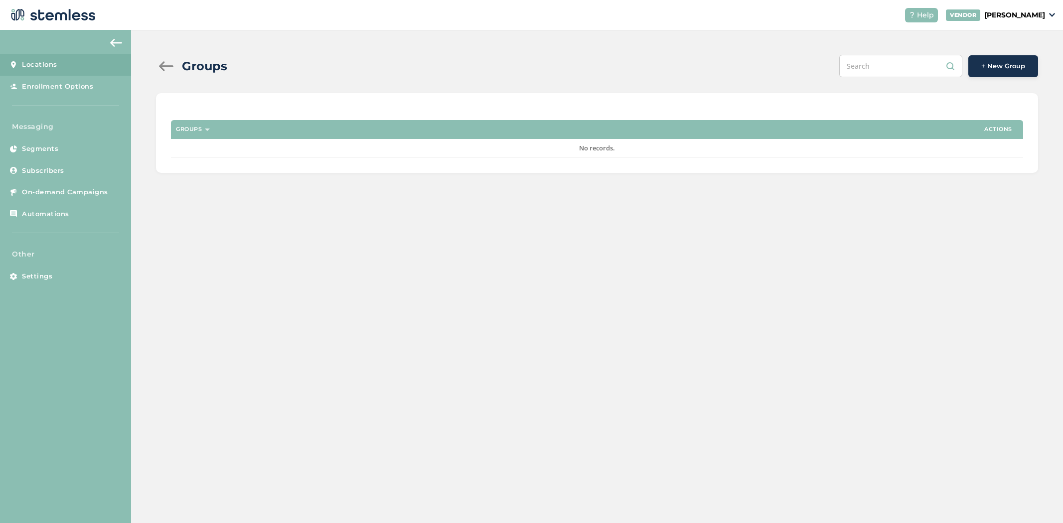 Image resolution: width=1063 pixels, height=523 pixels. I want to click on span: Settings, so click(37, 276).